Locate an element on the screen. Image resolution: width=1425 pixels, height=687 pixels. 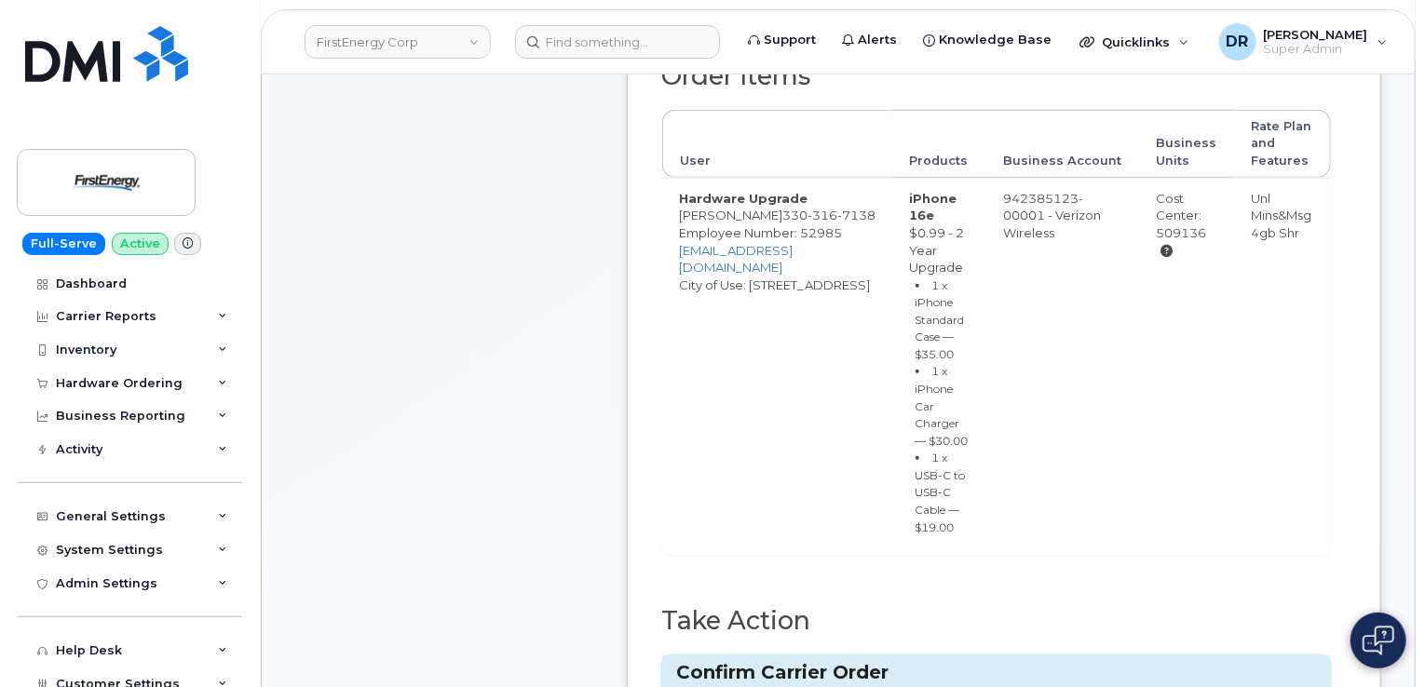
td: Unl Mins&Msg 4gb Shr is located at coordinates (1283, 366).